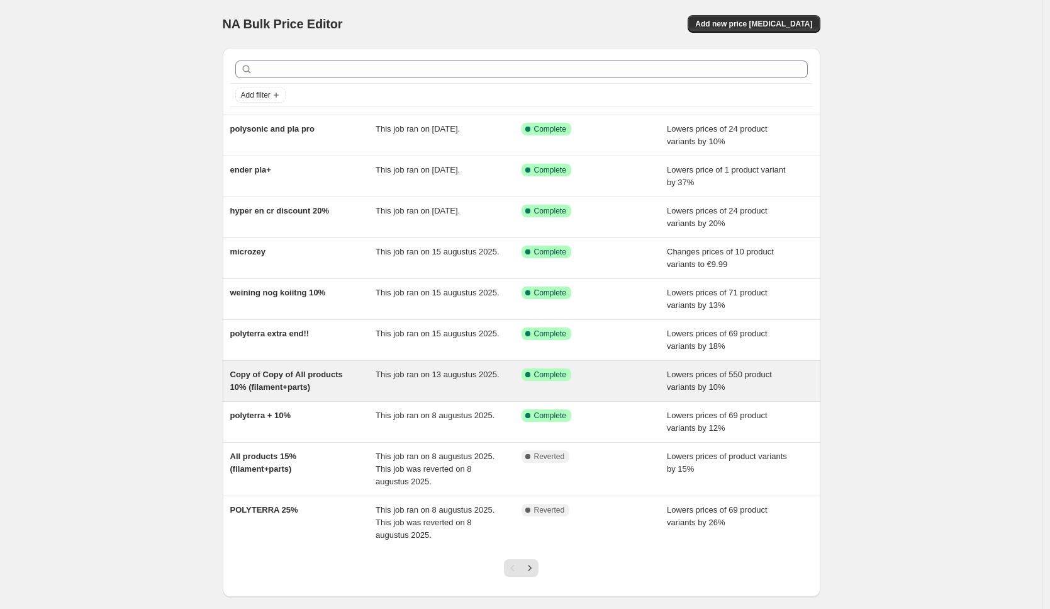 The image size is (1050, 609). What do you see at coordinates (717, 515) in the screenshot?
I see `span: Lowers prices of 69 product variants by 26%` at bounding box center [717, 515].